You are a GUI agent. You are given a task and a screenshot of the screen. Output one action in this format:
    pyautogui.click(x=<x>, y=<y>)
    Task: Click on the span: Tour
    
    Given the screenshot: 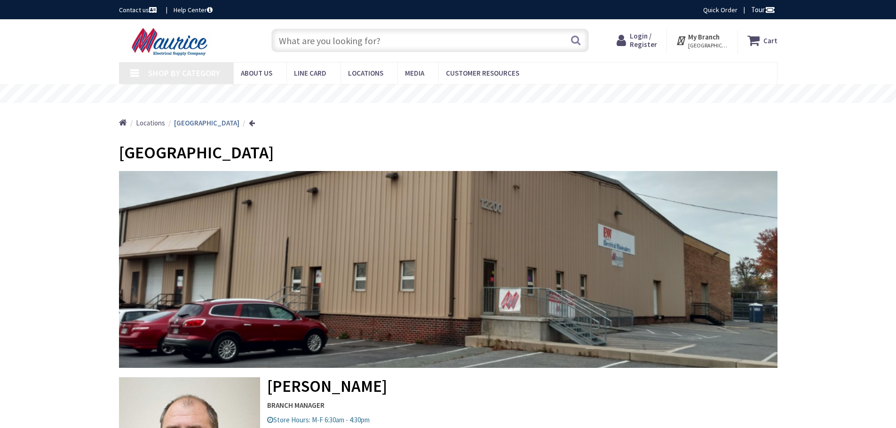 What is the action you would take?
    pyautogui.click(x=763, y=9)
    